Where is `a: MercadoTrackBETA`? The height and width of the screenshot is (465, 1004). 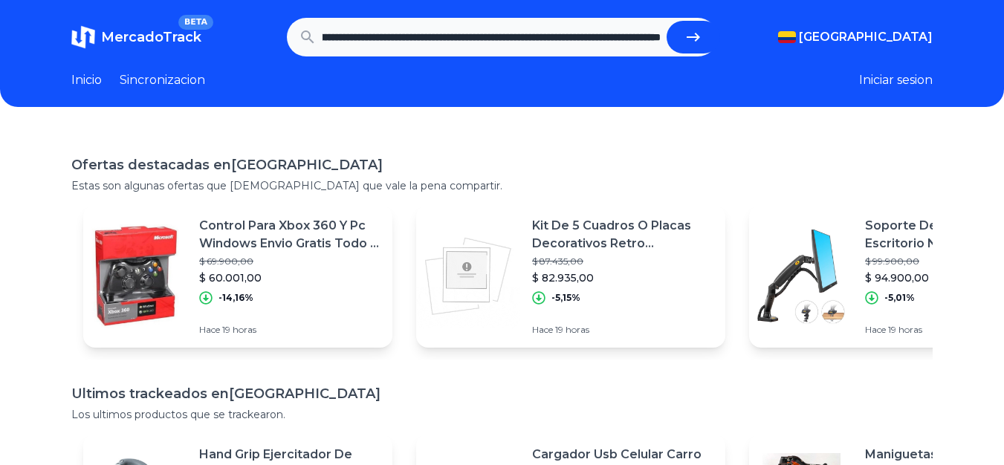
a: MercadoTrackBETA is located at coordinates (136, 37).